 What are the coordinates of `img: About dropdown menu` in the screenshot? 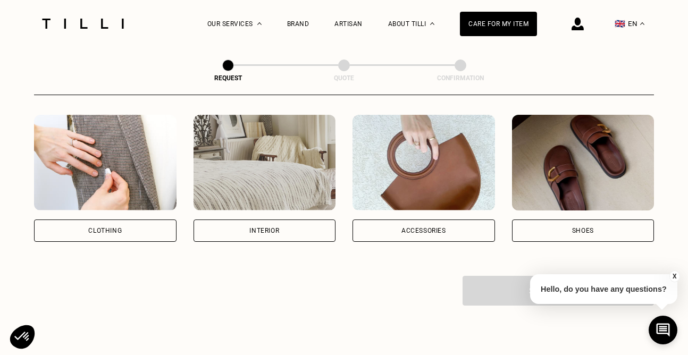 It's located at (432, 23).